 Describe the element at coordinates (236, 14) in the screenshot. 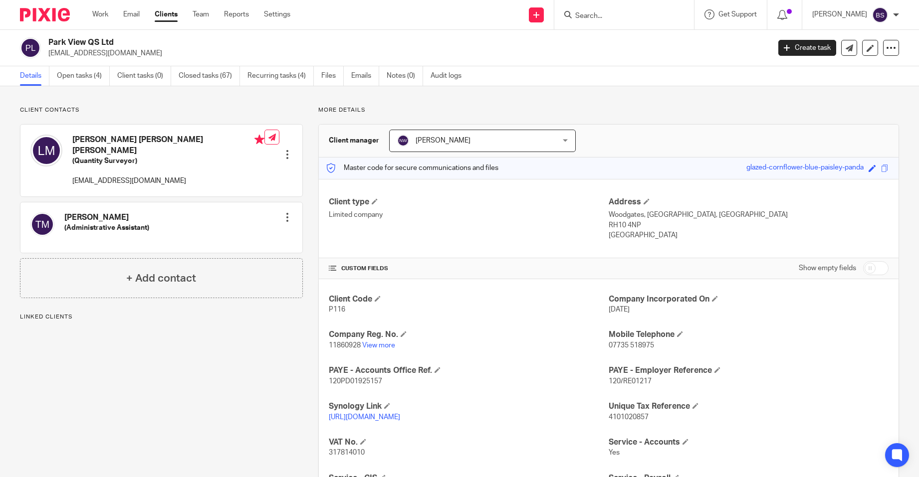

I see `a: Reports` at that location.